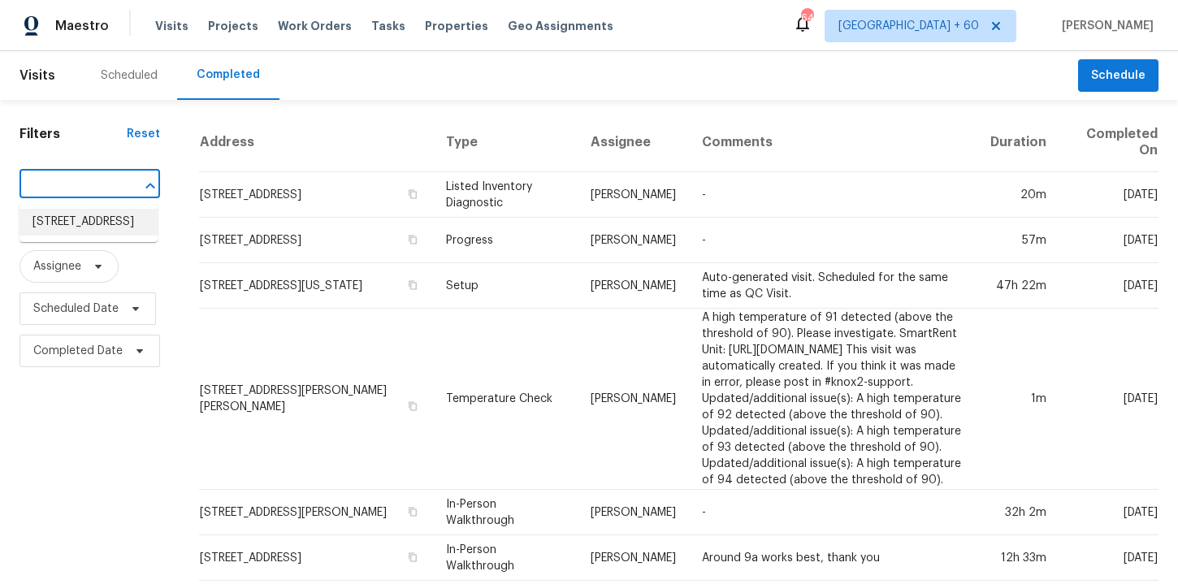  I want to click on th: Type, so click(505, 142).